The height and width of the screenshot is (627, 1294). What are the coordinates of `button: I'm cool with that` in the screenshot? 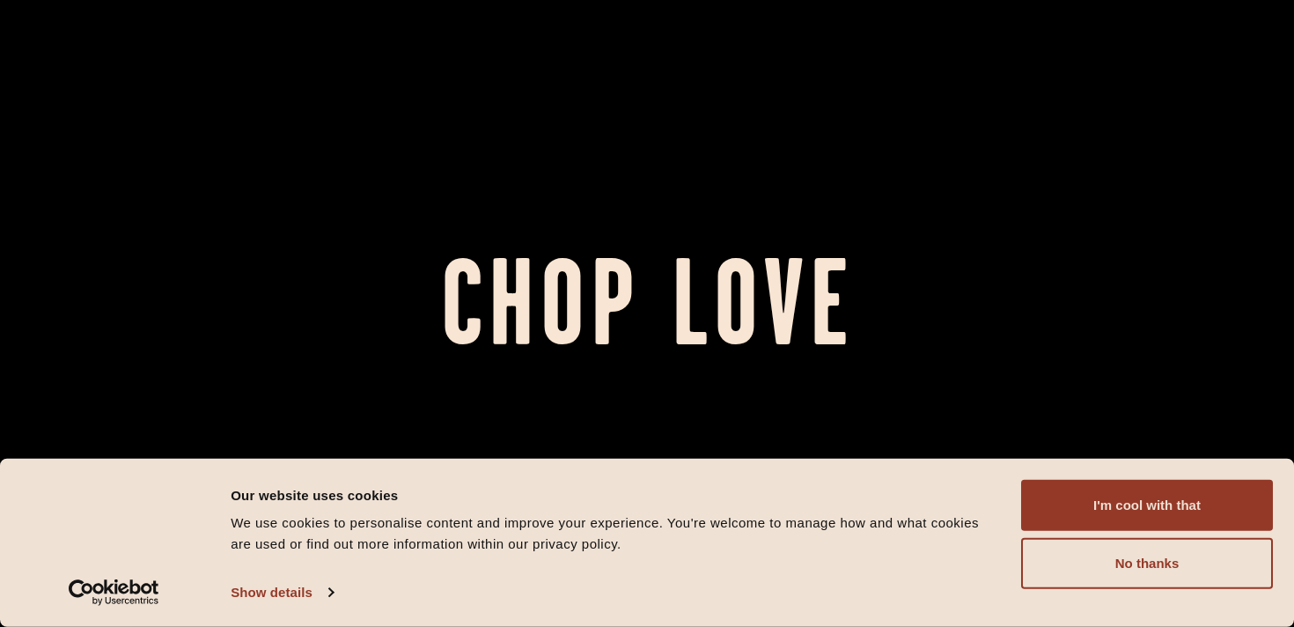 It's located at (1147, 505).